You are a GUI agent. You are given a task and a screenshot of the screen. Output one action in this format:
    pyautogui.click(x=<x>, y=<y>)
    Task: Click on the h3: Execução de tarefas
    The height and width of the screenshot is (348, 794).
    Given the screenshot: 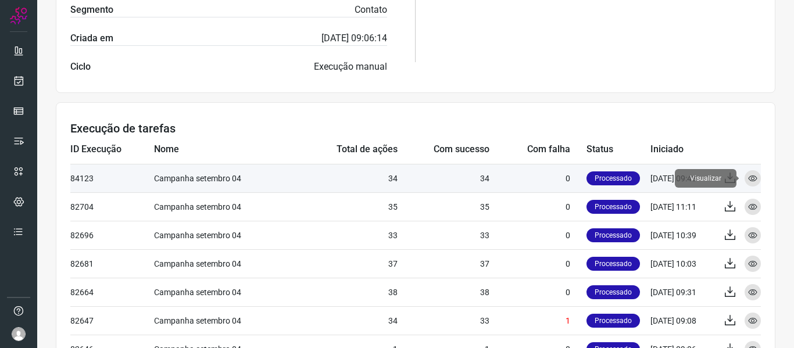 What is the action you would take?
    pyautogui.click(x=416, y=128)
    